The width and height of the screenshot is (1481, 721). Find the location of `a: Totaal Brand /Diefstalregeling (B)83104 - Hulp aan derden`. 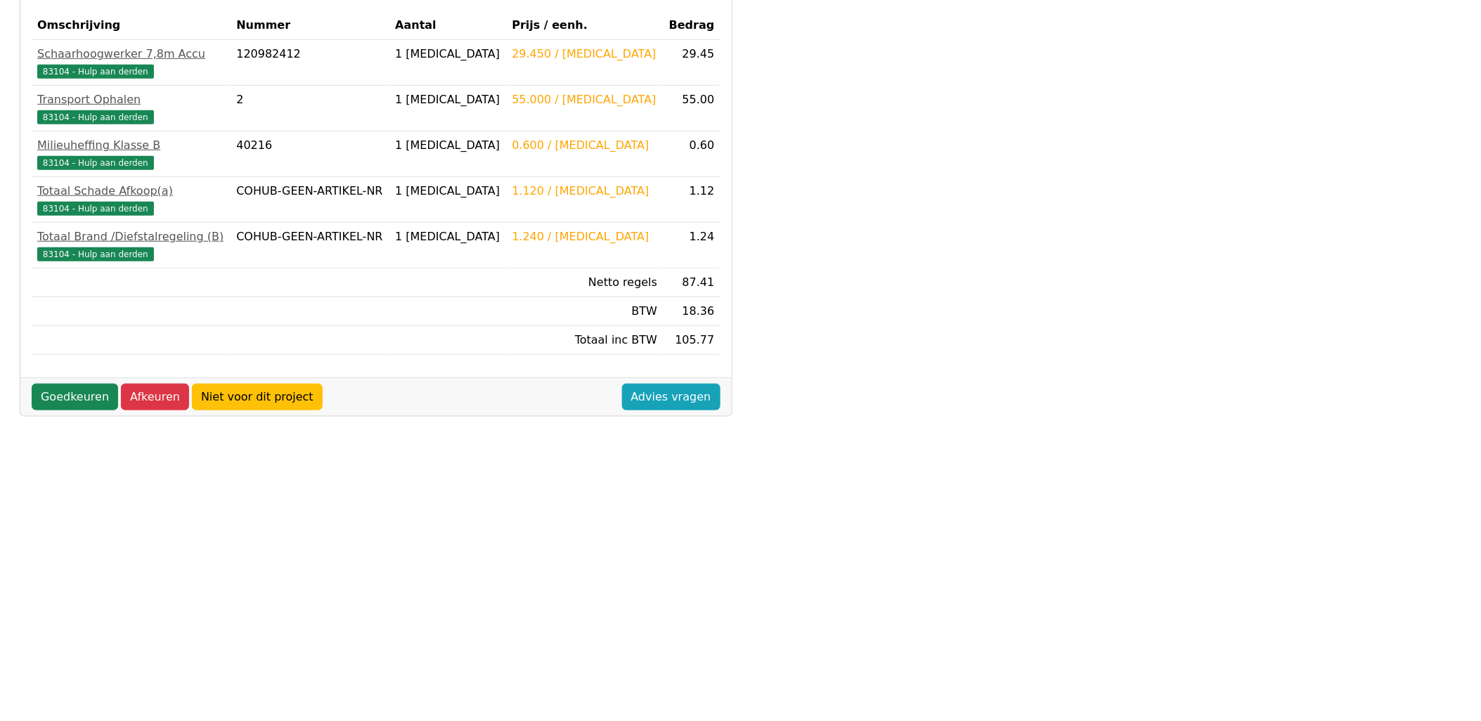

a: Totaal Brand /Diefstalregeling (B)83104 - Hulp aan derden is located at coordinates (131, 245).